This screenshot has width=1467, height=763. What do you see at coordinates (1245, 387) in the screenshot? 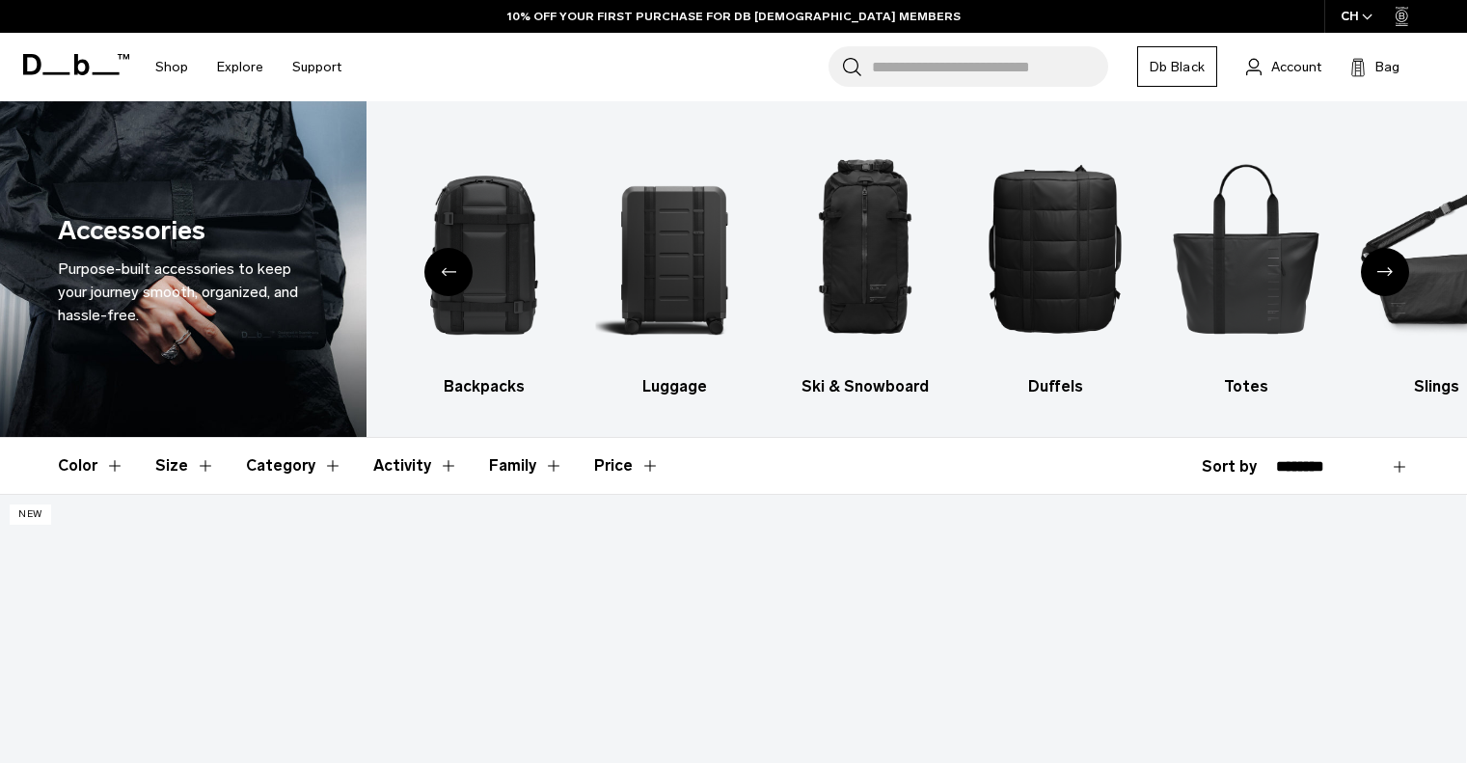
I see `h3: Totes` at bounding box center [1245, 387].